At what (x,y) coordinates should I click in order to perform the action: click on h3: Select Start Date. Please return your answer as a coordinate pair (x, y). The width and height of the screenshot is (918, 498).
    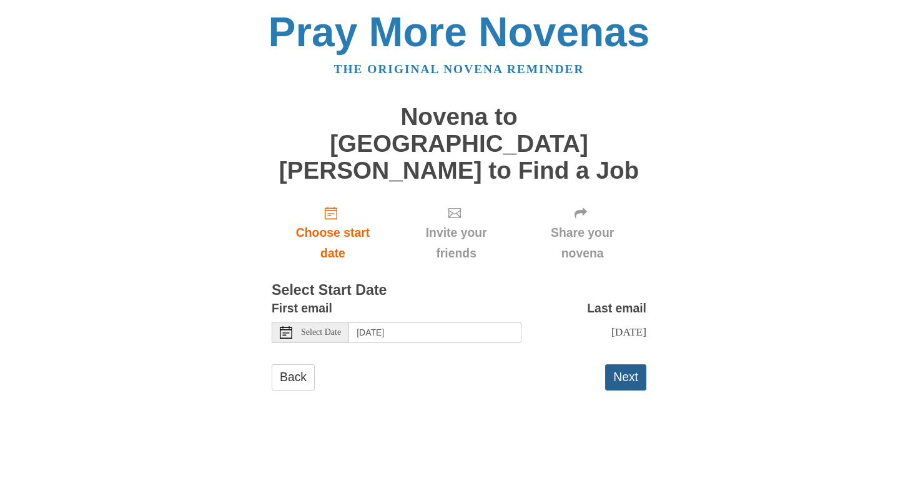
    Looking at the image, I should click on (459, 290).